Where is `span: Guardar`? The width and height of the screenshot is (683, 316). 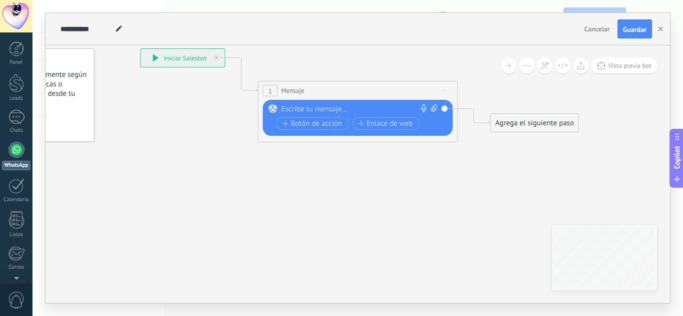 span: Guardar is located at coordinates (634, 29).